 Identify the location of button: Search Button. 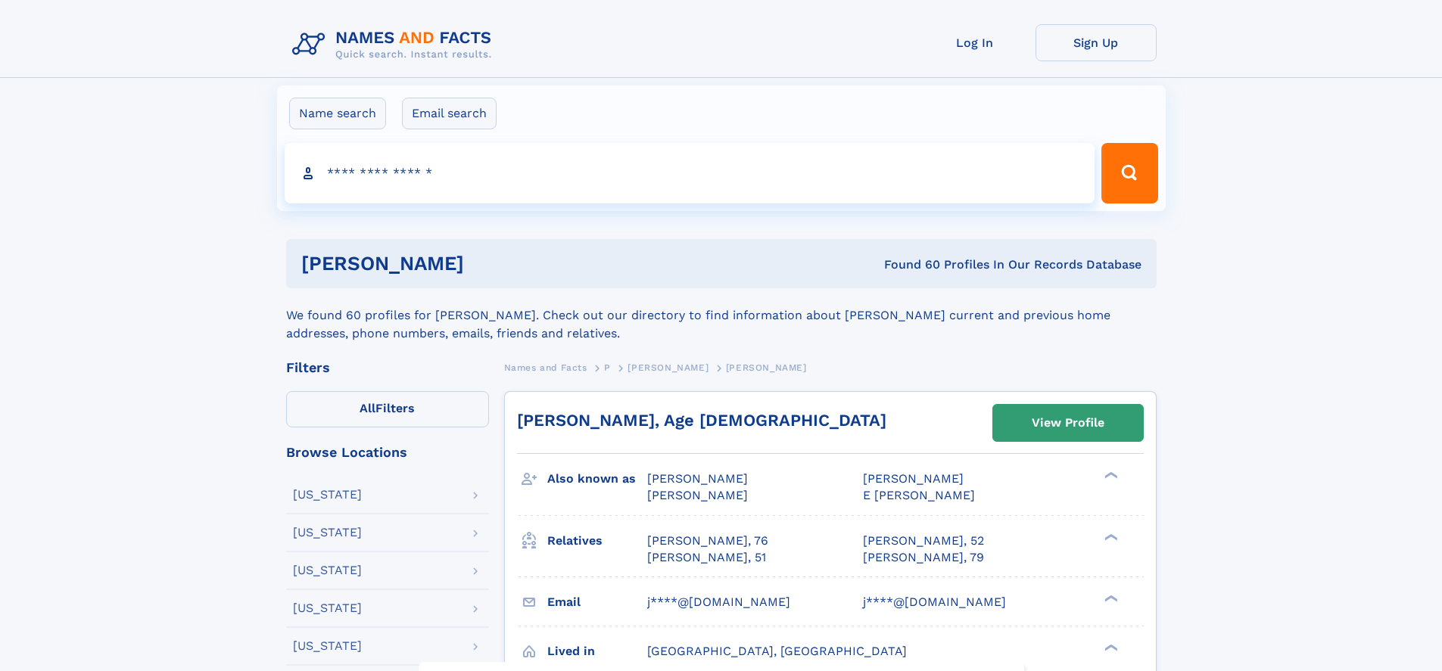
(1129, 173).